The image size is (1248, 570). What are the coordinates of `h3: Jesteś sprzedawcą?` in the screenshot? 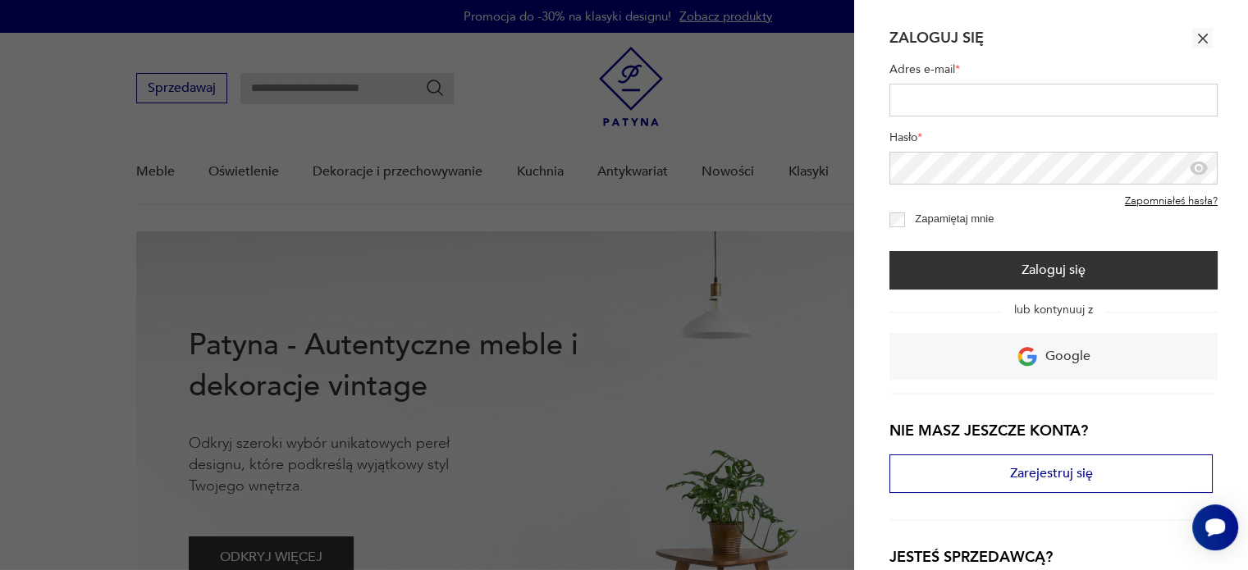 It's located at (1051, 557).